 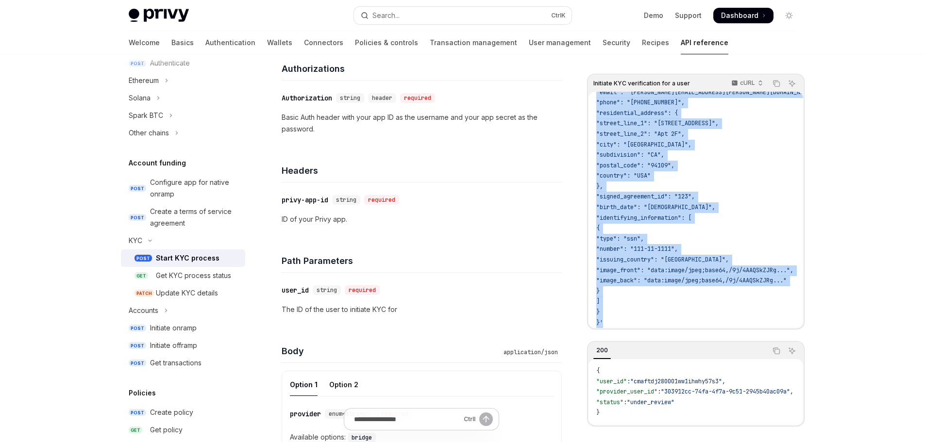 What do you see at coordinates (146, 116) in the screenshot?
I see `div: Spark BTC` at bounding box center [146, 116].